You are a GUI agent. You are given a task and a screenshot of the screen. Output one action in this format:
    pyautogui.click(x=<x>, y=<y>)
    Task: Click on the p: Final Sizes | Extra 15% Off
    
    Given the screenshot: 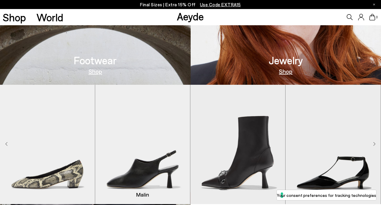 What is the action you would take?
    pyautogui.click(x=190, y=5)
    